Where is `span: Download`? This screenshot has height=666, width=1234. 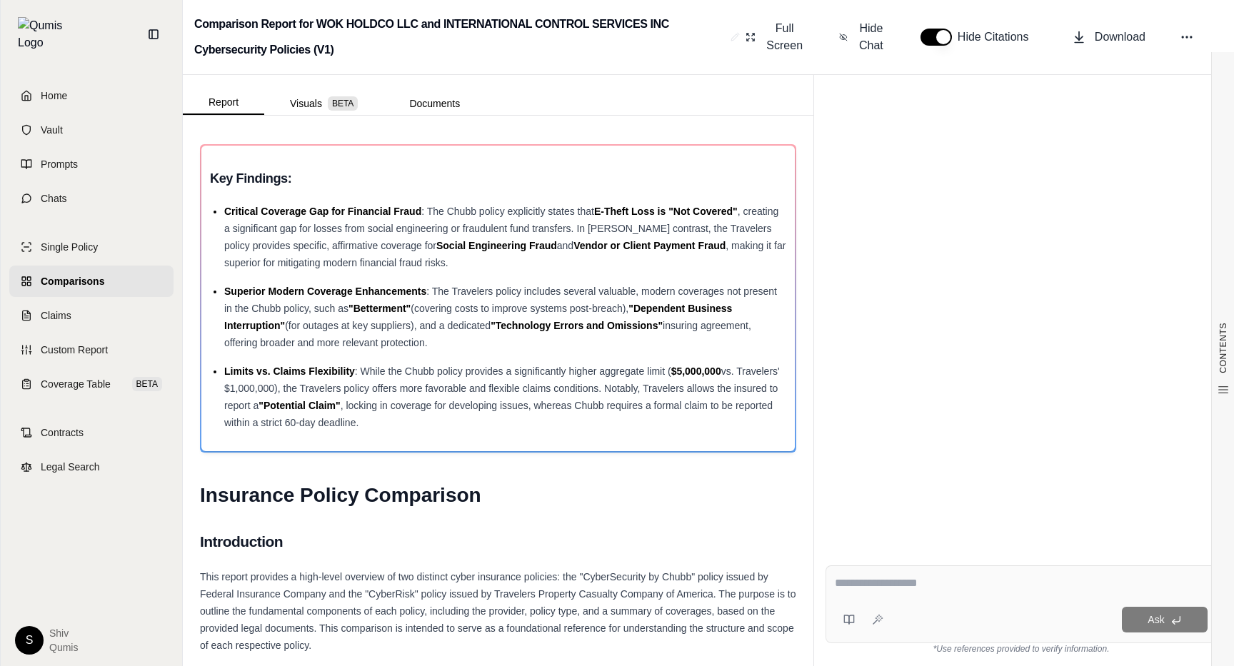 span: Download is located at coordinates (1120, 37).